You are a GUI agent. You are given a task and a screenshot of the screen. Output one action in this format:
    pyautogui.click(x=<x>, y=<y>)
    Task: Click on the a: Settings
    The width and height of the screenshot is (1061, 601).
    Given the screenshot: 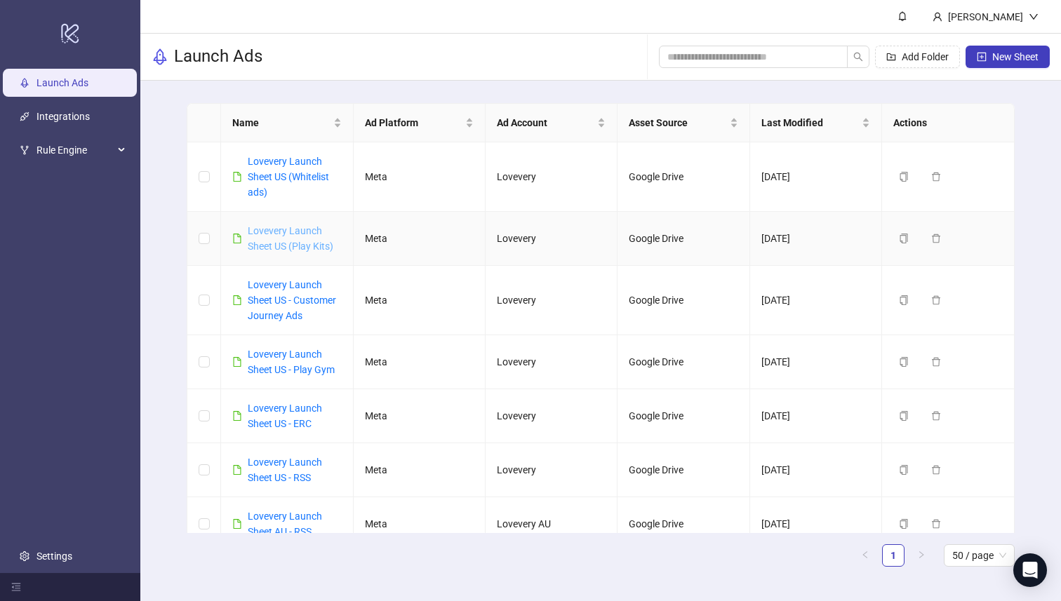 What is the action you would take?
    pyautogui.click(x=54, y=556)
    